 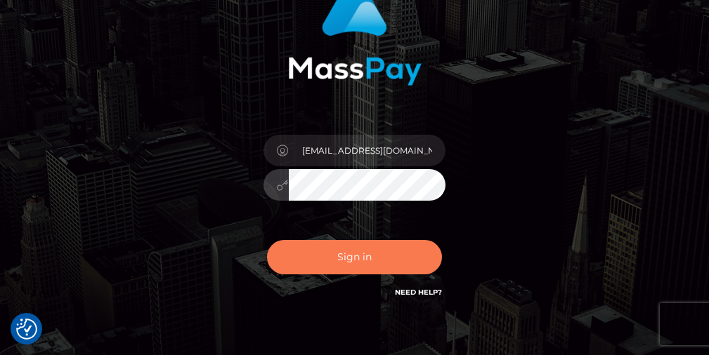 I want to click on button: Consent Preferences, so click(x=27, y=329).